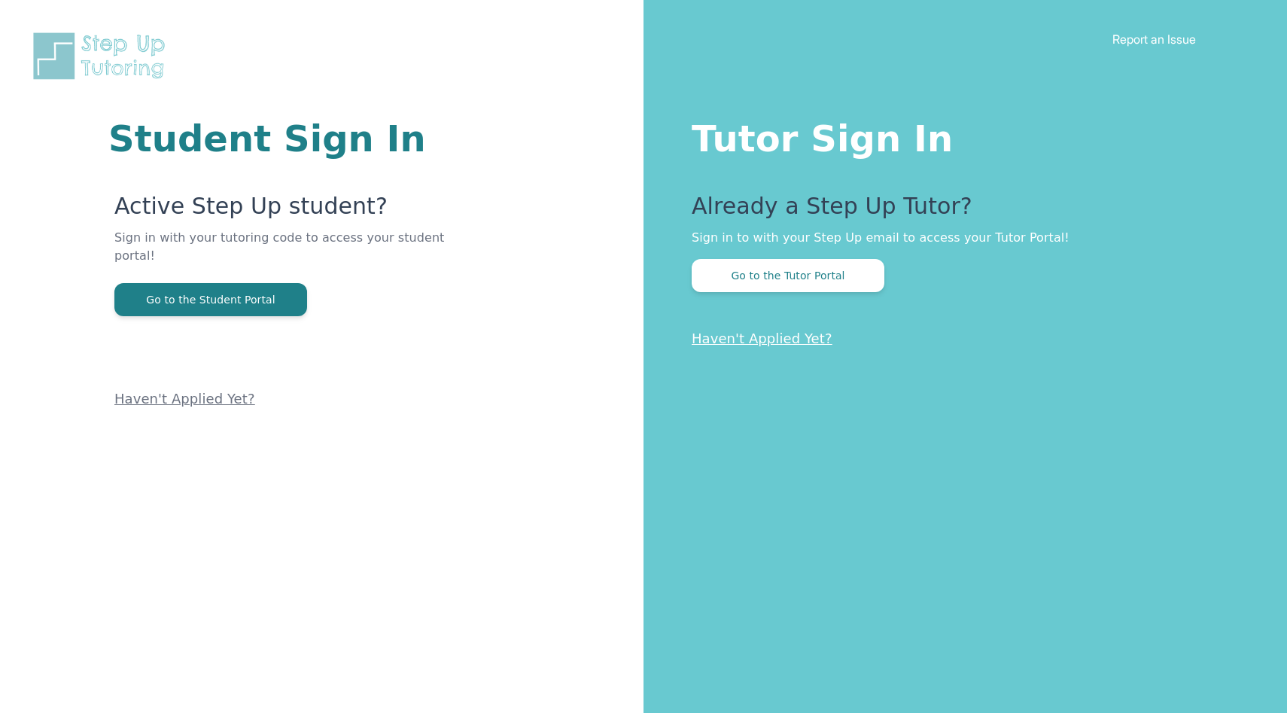 Image resolution: width=1287 pixels, height=713 pixels. What do you see at coordinates (285, 138) in the screenshot?
I see `h1: Student Sign In` at bounding box center [285, 138].